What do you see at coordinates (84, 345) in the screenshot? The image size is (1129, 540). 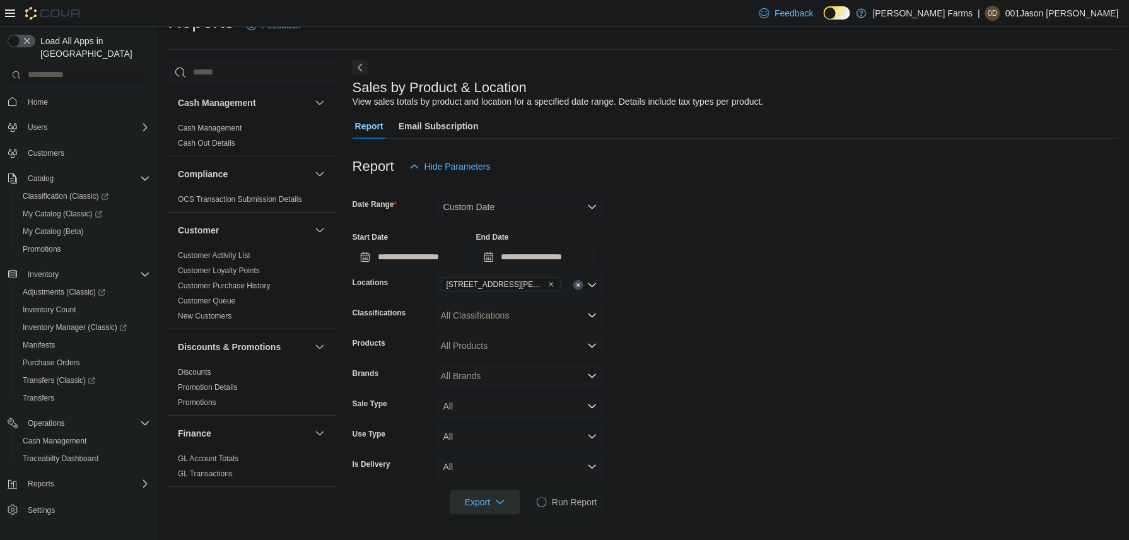 I see `span: Manifests` at bounding box center [84, 345].